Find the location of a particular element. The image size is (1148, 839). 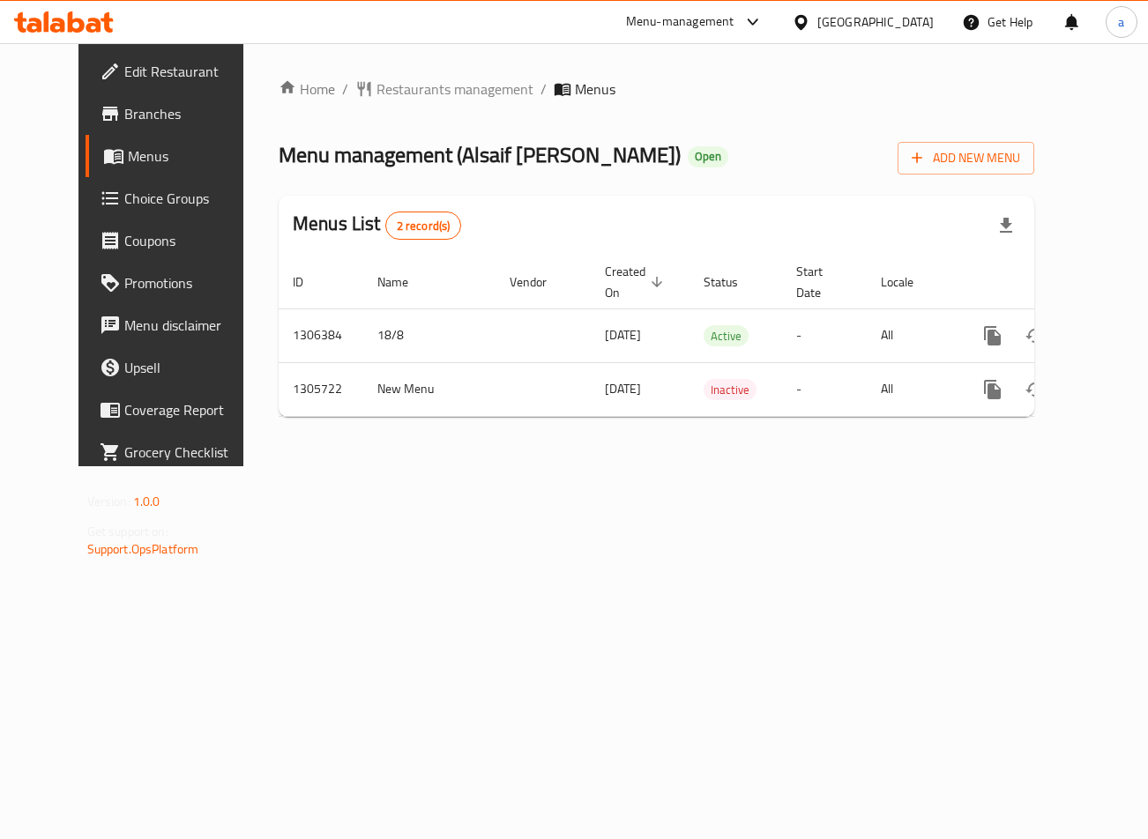

span: Upsell is located at coordinates (190, 368).